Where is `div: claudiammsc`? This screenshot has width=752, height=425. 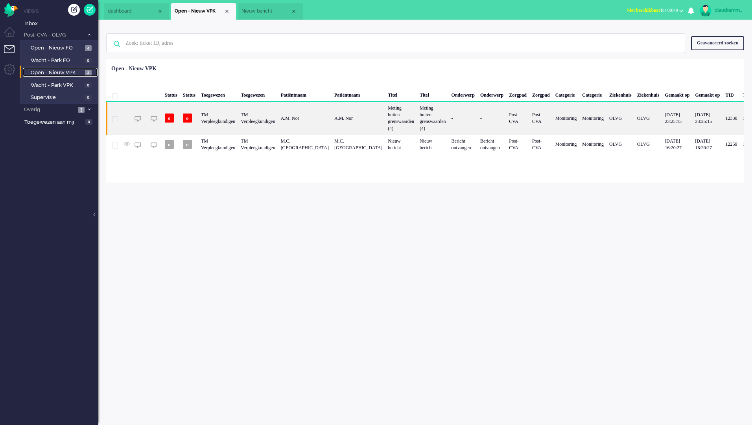
div: claudiammsc is located at coordinates (729, 10).